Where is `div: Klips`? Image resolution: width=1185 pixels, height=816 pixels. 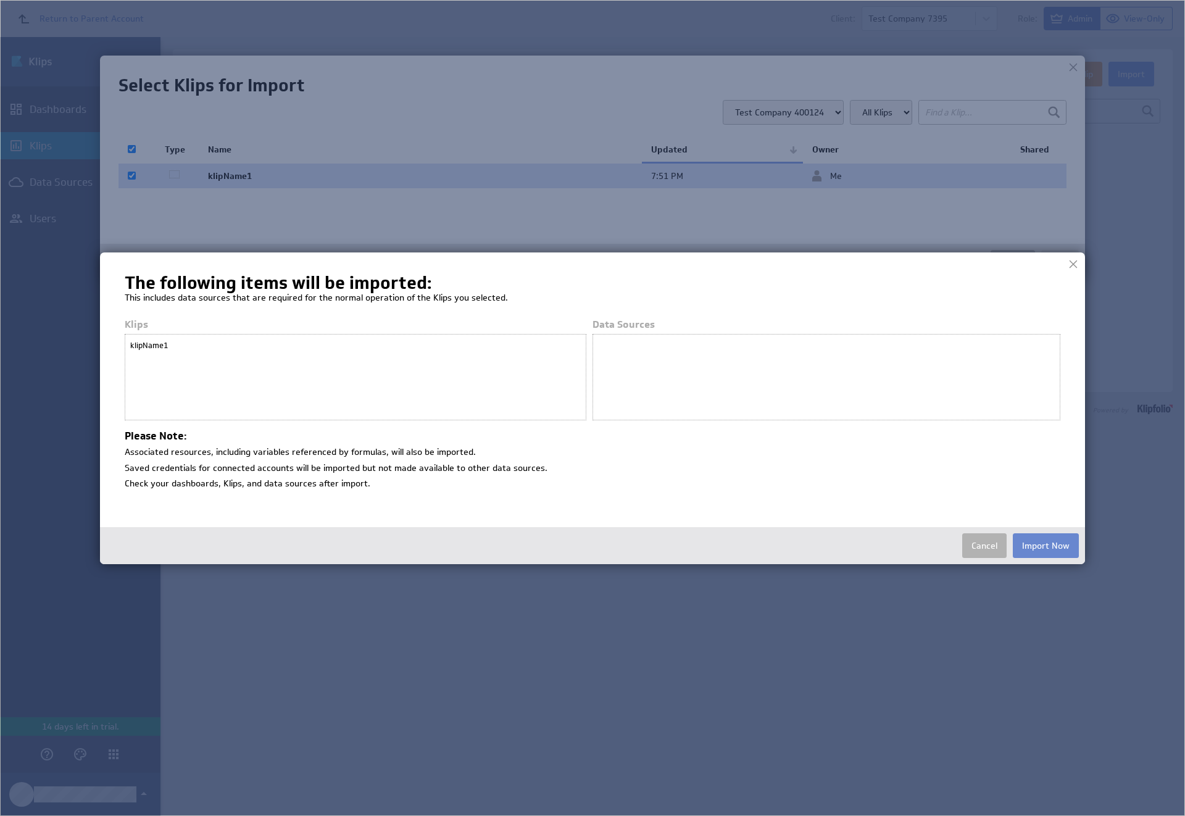
div: Klips is located at coordinates (359, 326).